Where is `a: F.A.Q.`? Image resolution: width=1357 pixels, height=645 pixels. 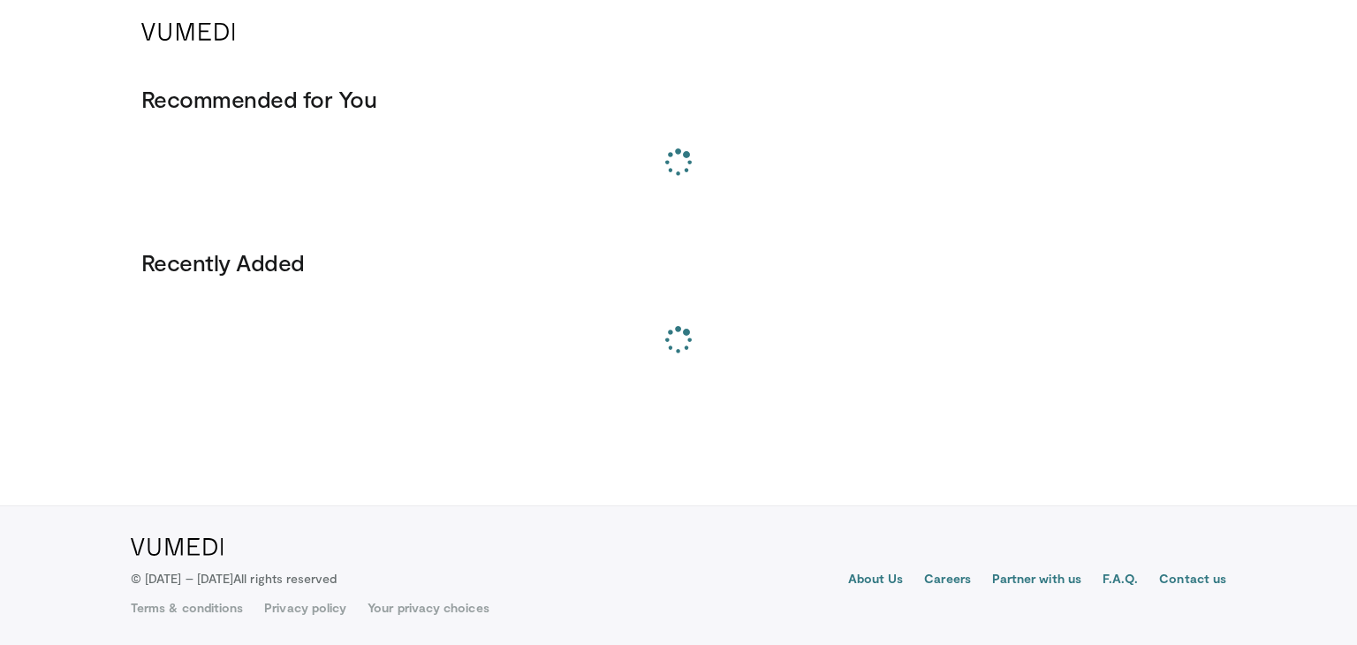
a: F.A.Q. is located at coordinates (1120, 580).